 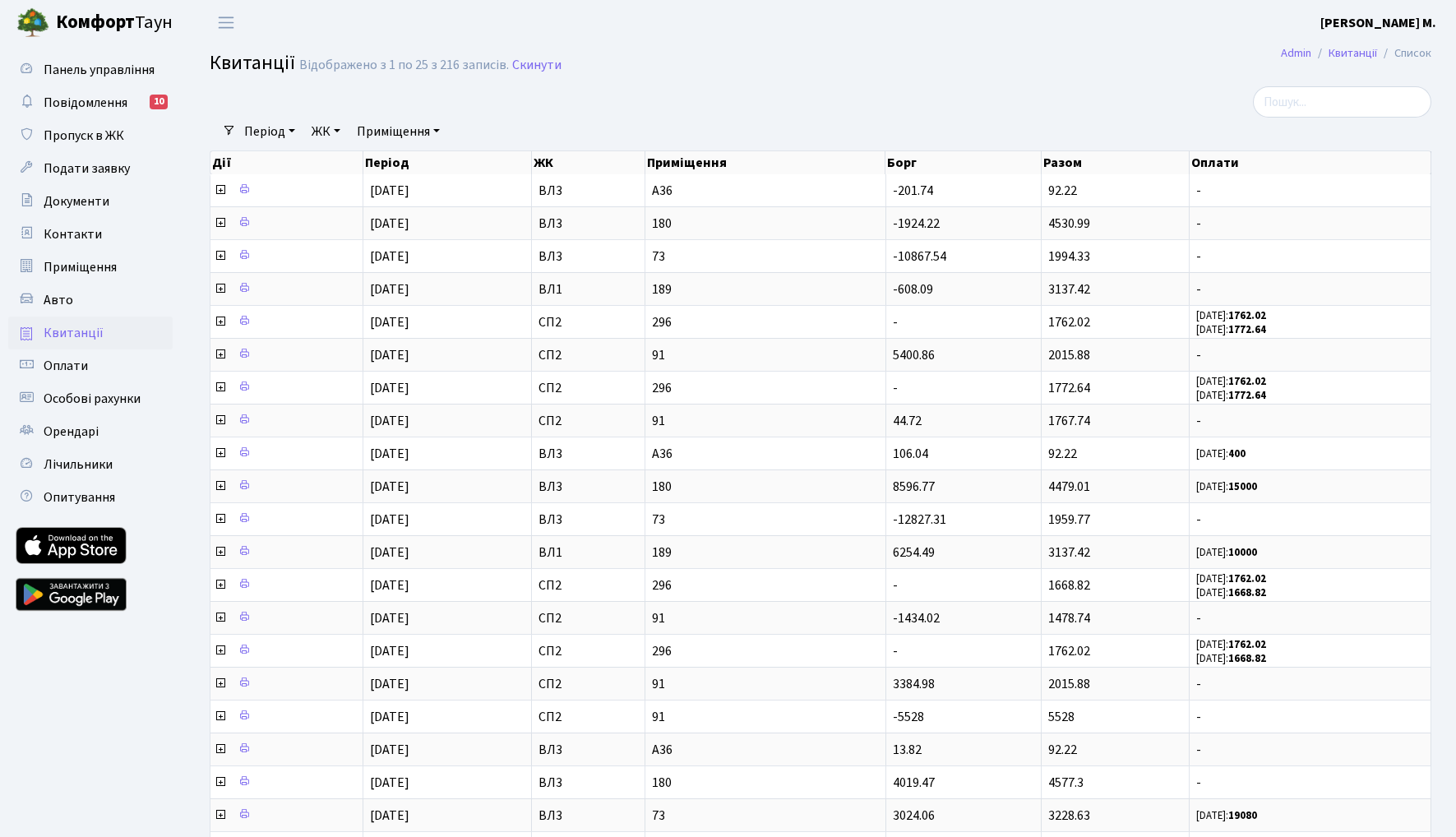 I want to click on div: Відображено з 1 по 25 з 216 записів., so click(x=404, y=65).